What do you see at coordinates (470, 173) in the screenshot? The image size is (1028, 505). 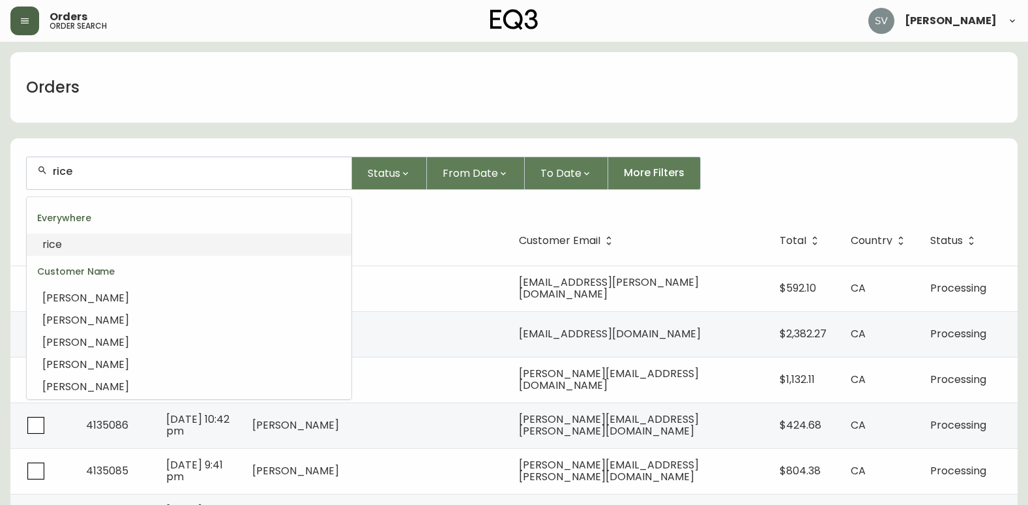 I see `span: From Date` at bounding box center [470, 173].